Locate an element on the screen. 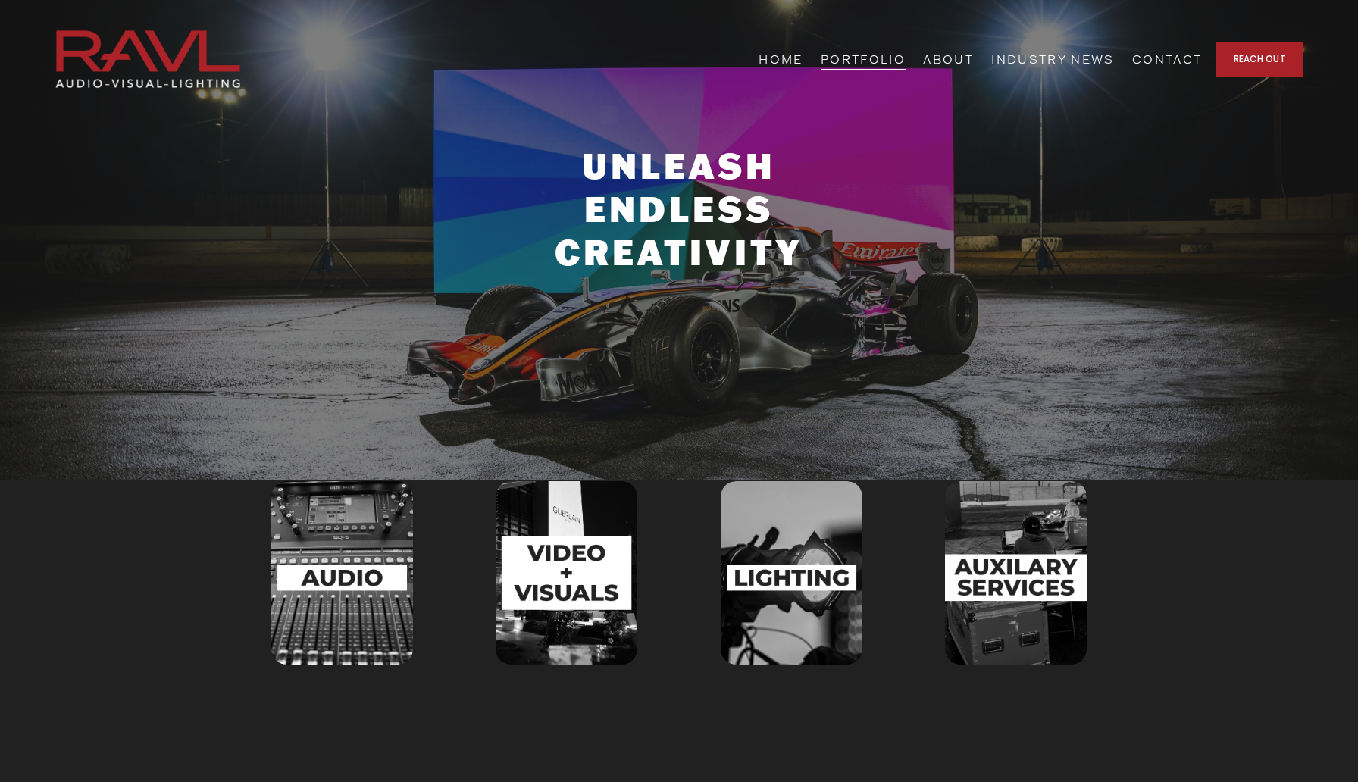 The height and width of the screenshot is (782, 1358). a: INDUSTRY NEWS is located at coordinates (1052, 59).